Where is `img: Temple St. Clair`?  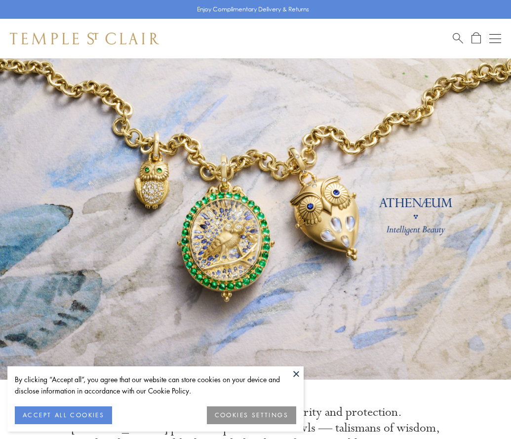
img: Temple St. Clair is located at coordinates (84, 39).